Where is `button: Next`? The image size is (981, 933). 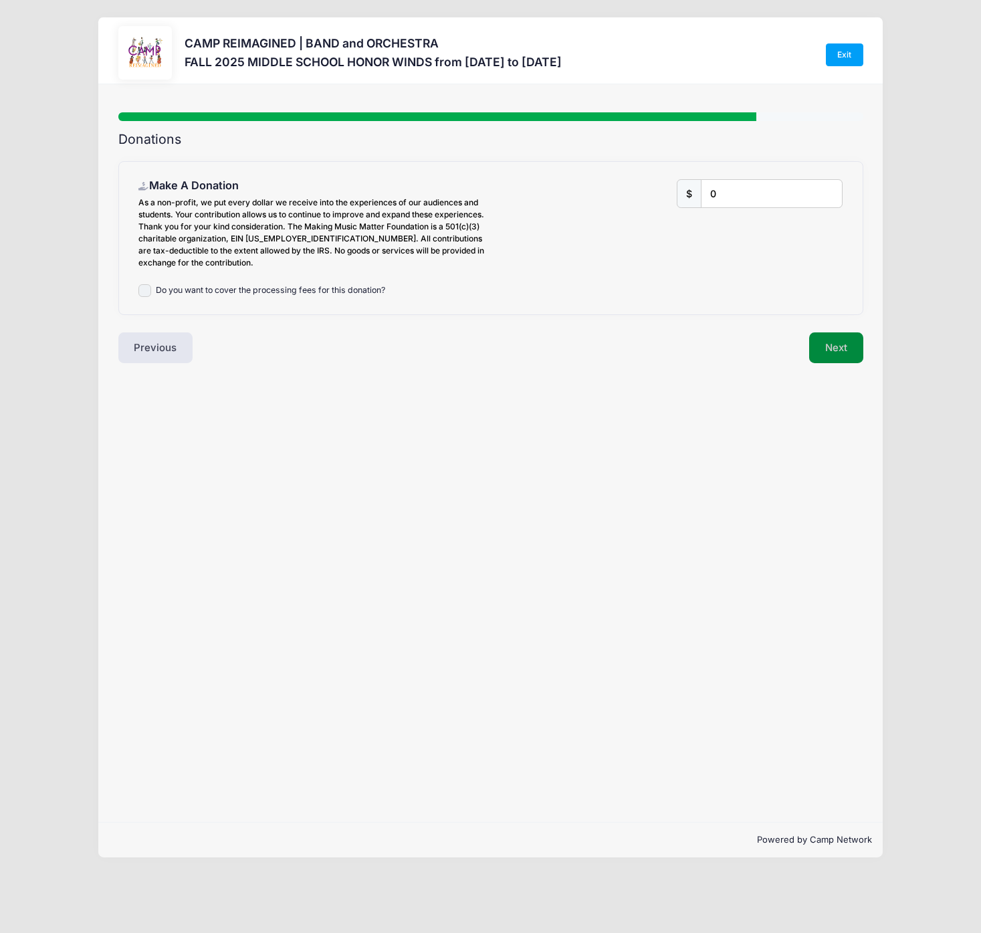 button: Next is located at coordinates (836, 348).